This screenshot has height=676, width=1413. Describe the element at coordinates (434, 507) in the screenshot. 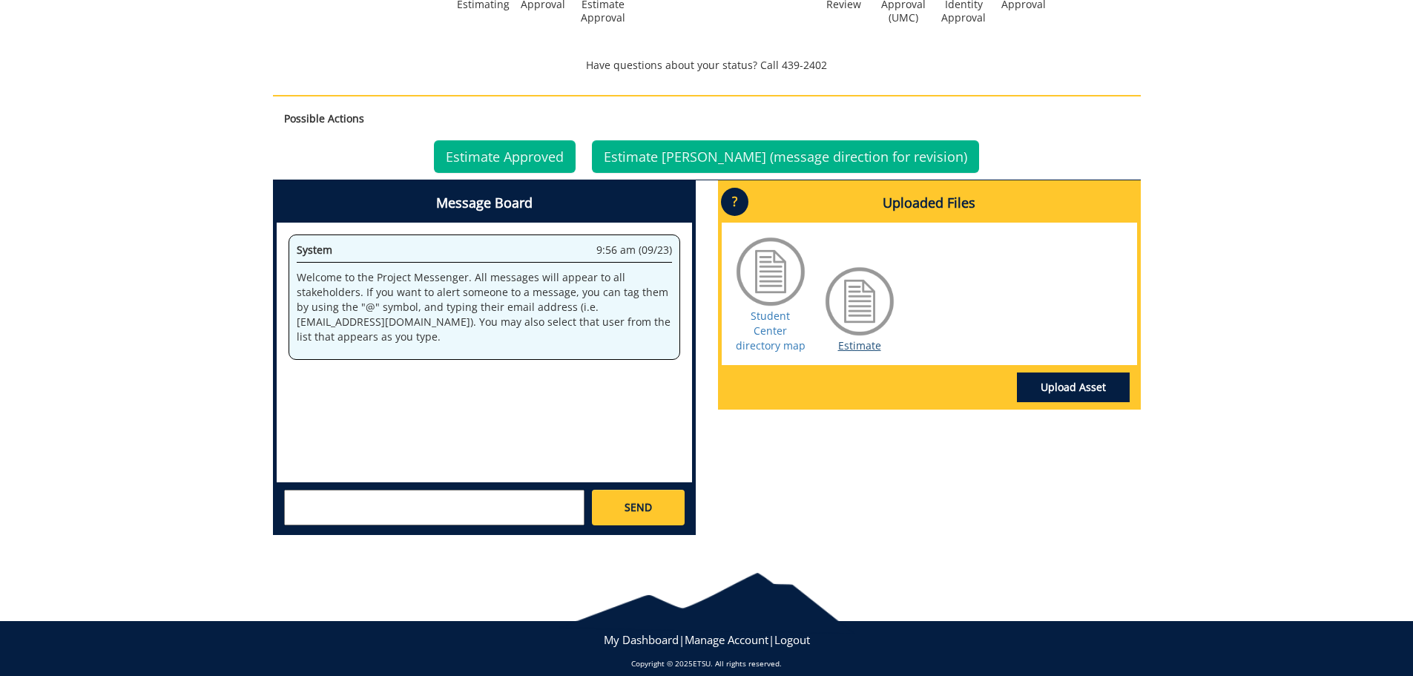

I see `textarea: messageToSend` at that location.